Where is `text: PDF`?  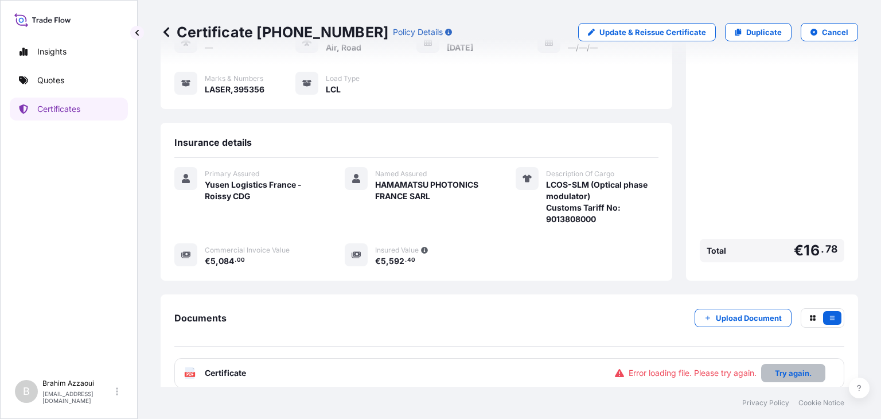 text: PDF is located at coordinates (190, 374).